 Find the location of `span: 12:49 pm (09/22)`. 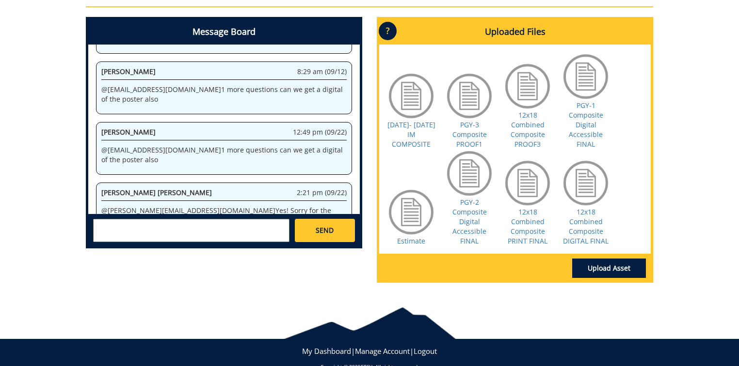

span: 12:49 pm (09/22) is located at coordinates (319, 132).